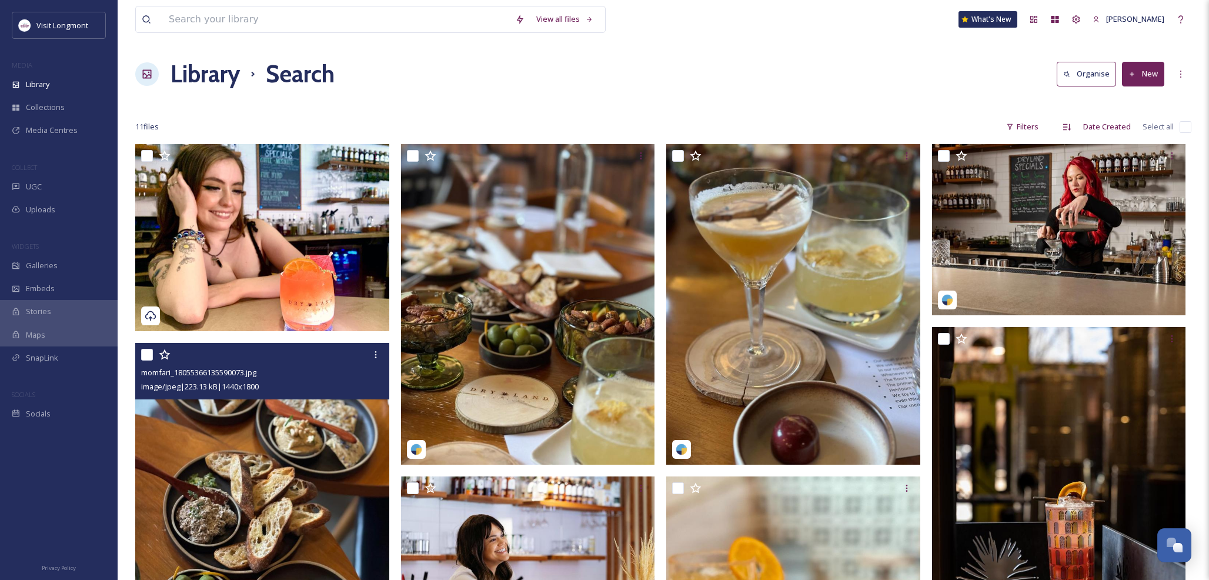 The image size is (1209, 580). I want to click on div: Filters, so click(1022, 126).